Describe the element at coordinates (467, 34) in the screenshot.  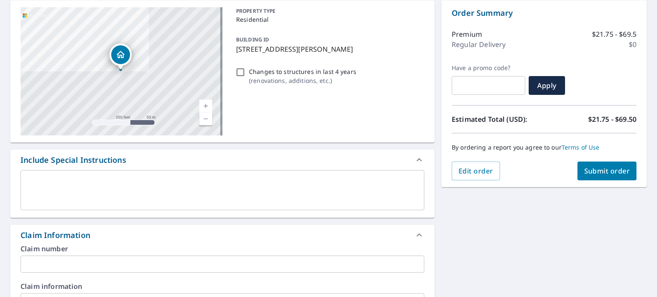
I see `p: Premium` at that location.